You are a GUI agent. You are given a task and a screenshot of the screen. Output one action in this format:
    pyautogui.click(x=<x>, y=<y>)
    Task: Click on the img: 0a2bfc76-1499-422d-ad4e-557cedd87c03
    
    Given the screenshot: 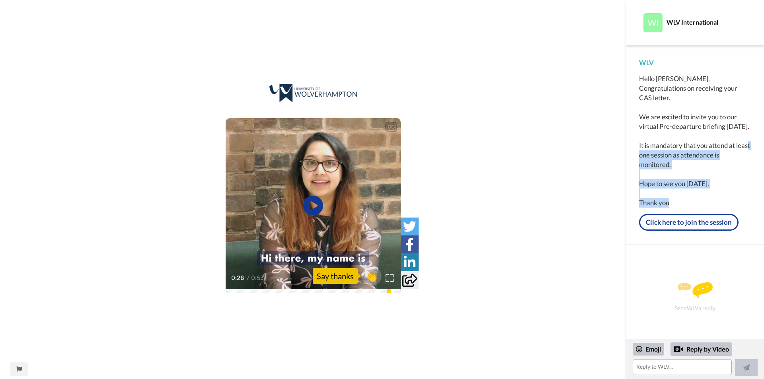 What is the action you would take?
    pyautogui.click(x=313, y=93)
    